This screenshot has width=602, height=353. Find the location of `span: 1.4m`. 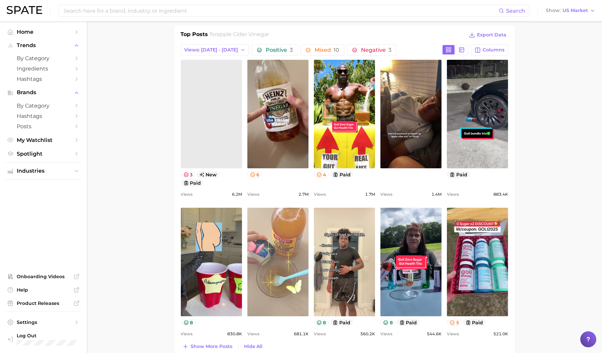

span: 1.4m is located at coordinates (436, 194).